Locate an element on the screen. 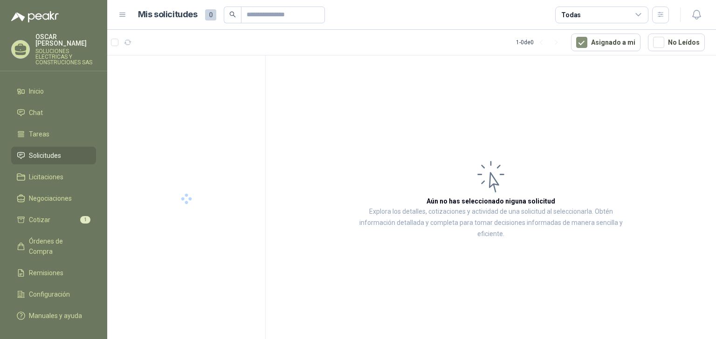 Image resolution: width=716 pixels, height=339 pixels. a: Inicio is located at coordinates (54, 91).